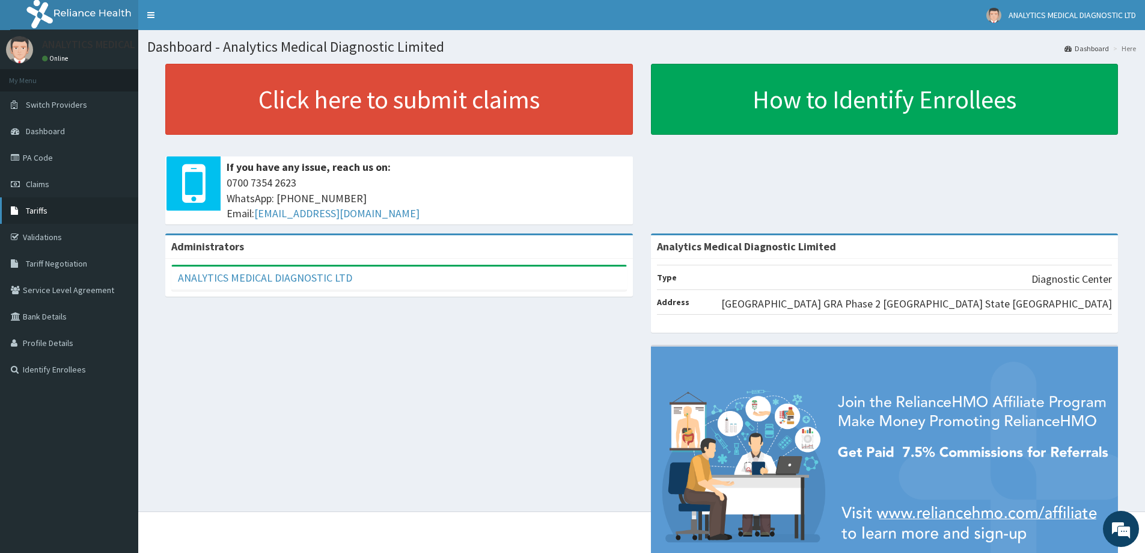 This screenshot has height=553, width=1145. I want to click on span: Claims, so click(37, 184).